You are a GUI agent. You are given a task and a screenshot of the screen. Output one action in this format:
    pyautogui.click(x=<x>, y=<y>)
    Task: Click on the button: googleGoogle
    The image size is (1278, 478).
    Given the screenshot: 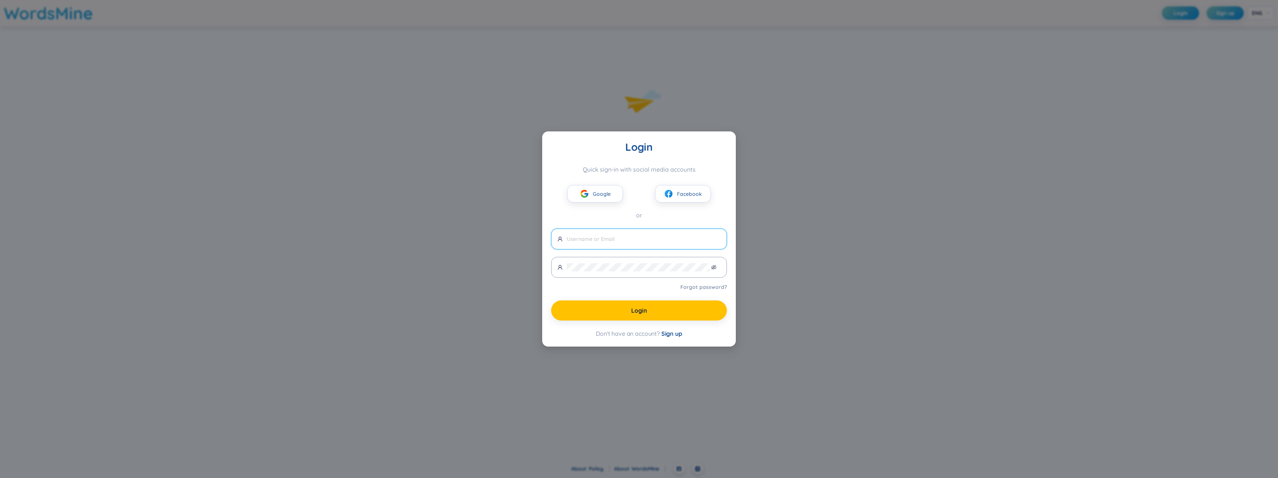 What is the action you would take?
    pyautogui.click(x=595, y=194)
    